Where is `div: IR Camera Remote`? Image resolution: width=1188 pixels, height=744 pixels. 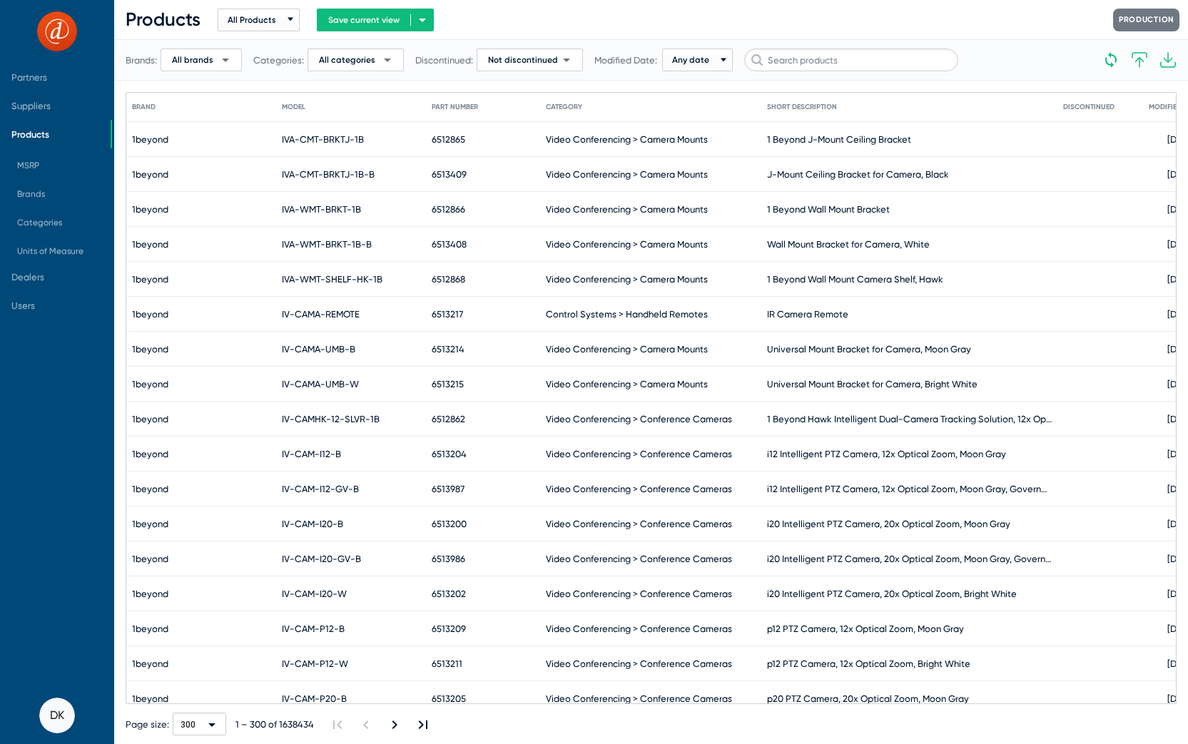 div: IR Camera Remote is located at coordinates (807, 314).